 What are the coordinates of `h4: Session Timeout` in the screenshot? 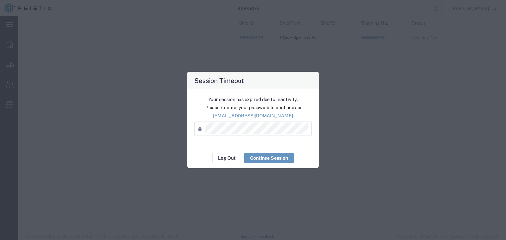 It's located at (219, 80).